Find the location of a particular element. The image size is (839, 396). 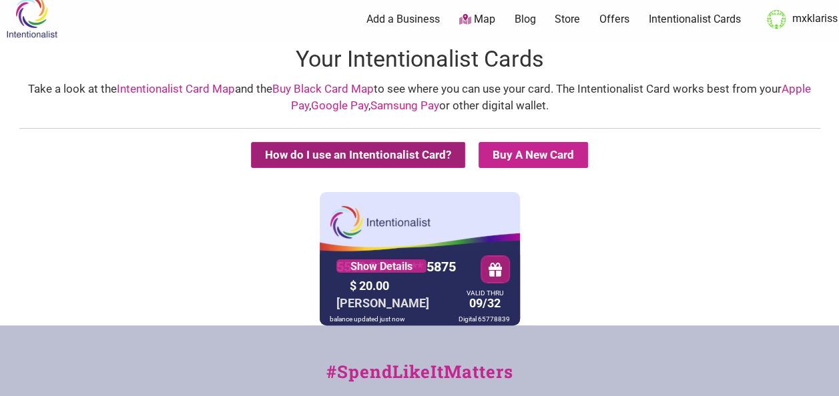

div: $ 20.00 is located at coordinates (403, 286).